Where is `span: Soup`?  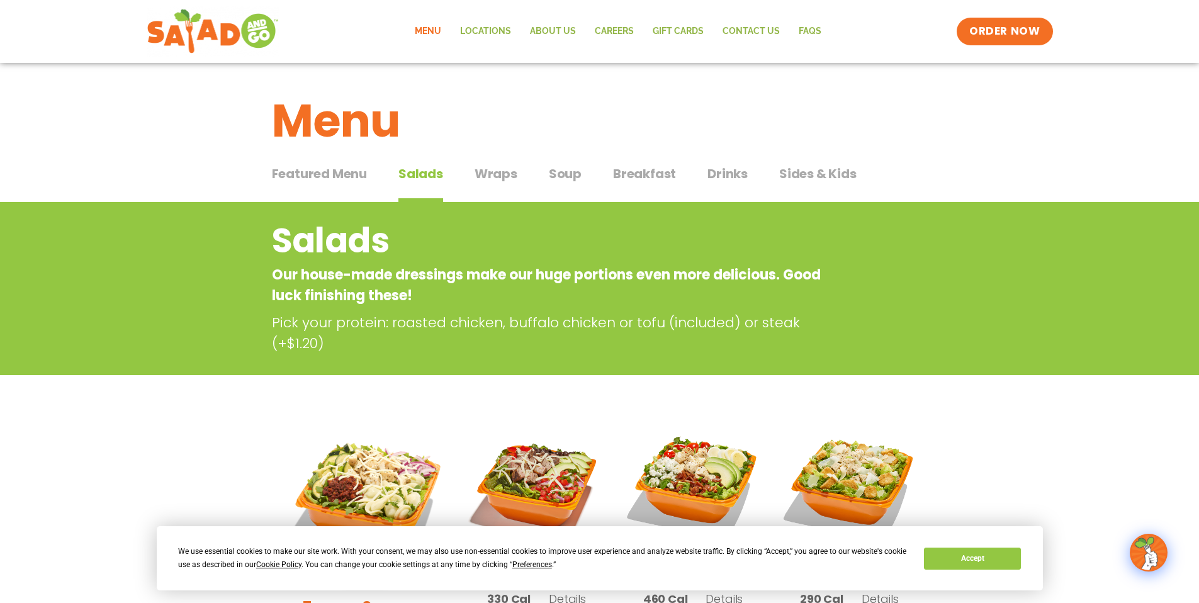 span: Soup is located at coordinates (565, 174).